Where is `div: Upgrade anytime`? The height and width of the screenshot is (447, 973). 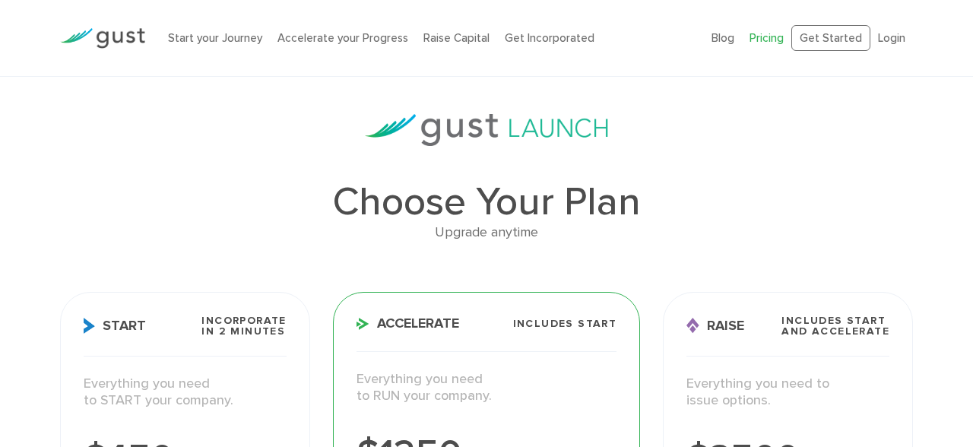 div: Upgrade anytime is located at coordinates (487, 233).